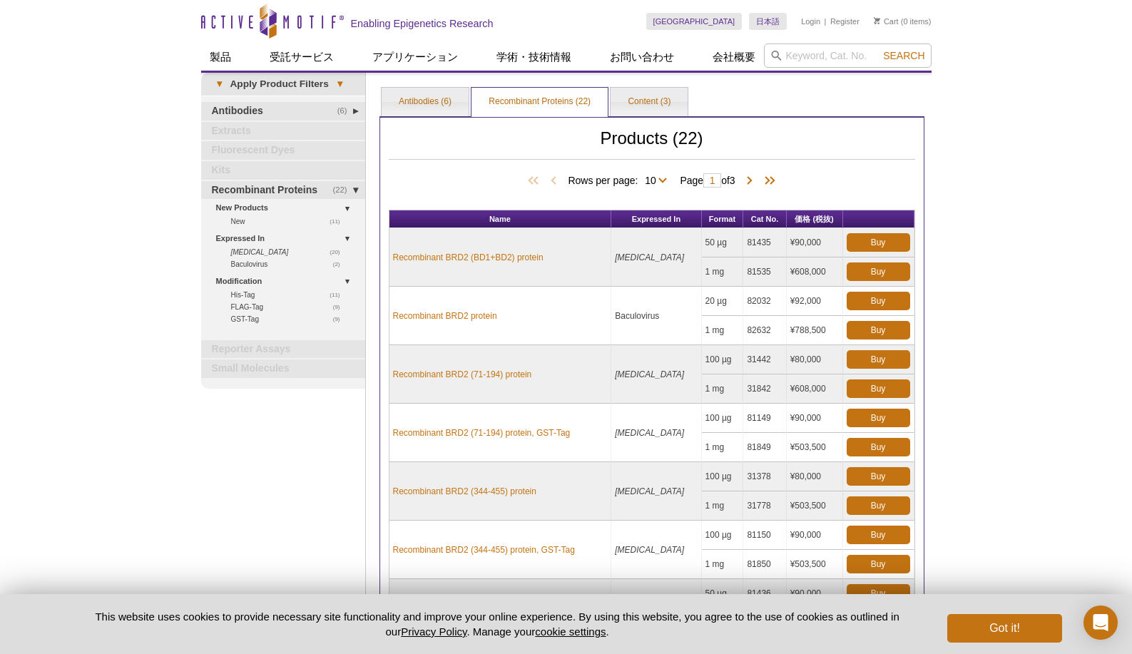 Image resolution: width=1132 pixels, height=654 pixels. Describe the element at coordinates (765, 330) in the screenshot. I see `td: 82632` at that location.